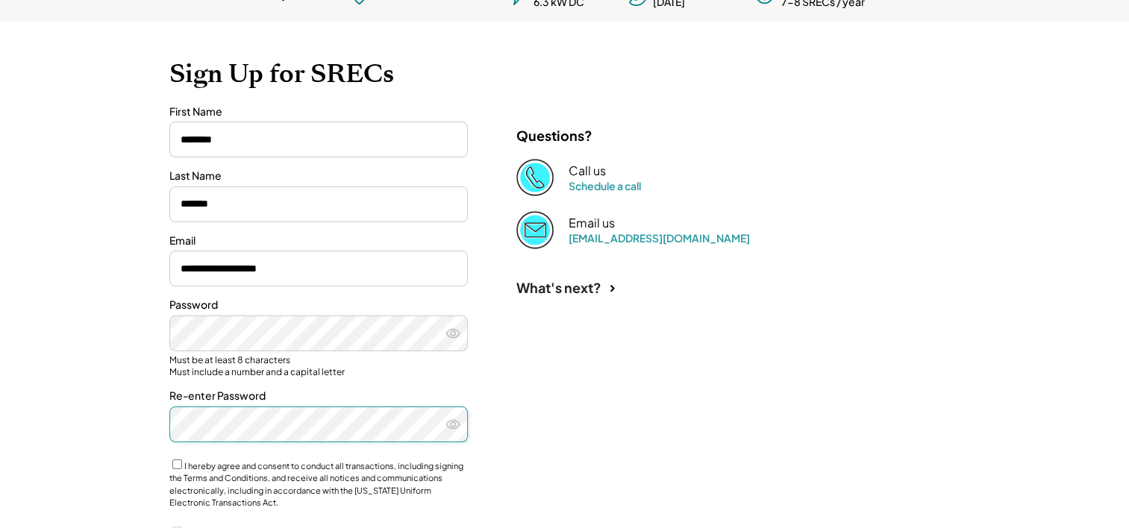 This screenshot has height=528, width=1129. Describe the element at coordinates (555, 135) in the screenshot. I see `div: Questions?` at that location.